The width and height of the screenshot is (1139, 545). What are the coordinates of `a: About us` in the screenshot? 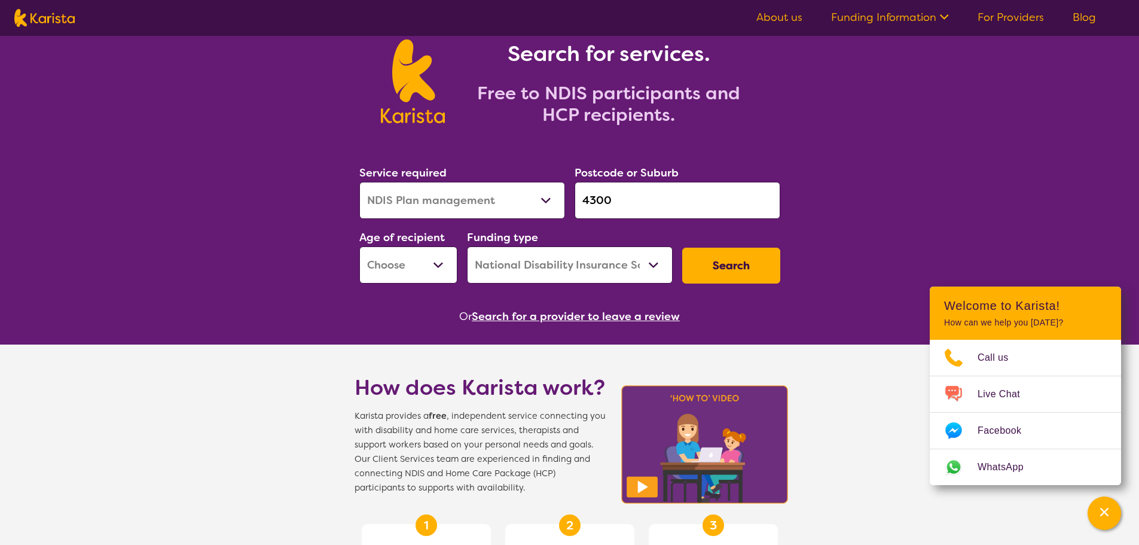 It's located at (779, 17).